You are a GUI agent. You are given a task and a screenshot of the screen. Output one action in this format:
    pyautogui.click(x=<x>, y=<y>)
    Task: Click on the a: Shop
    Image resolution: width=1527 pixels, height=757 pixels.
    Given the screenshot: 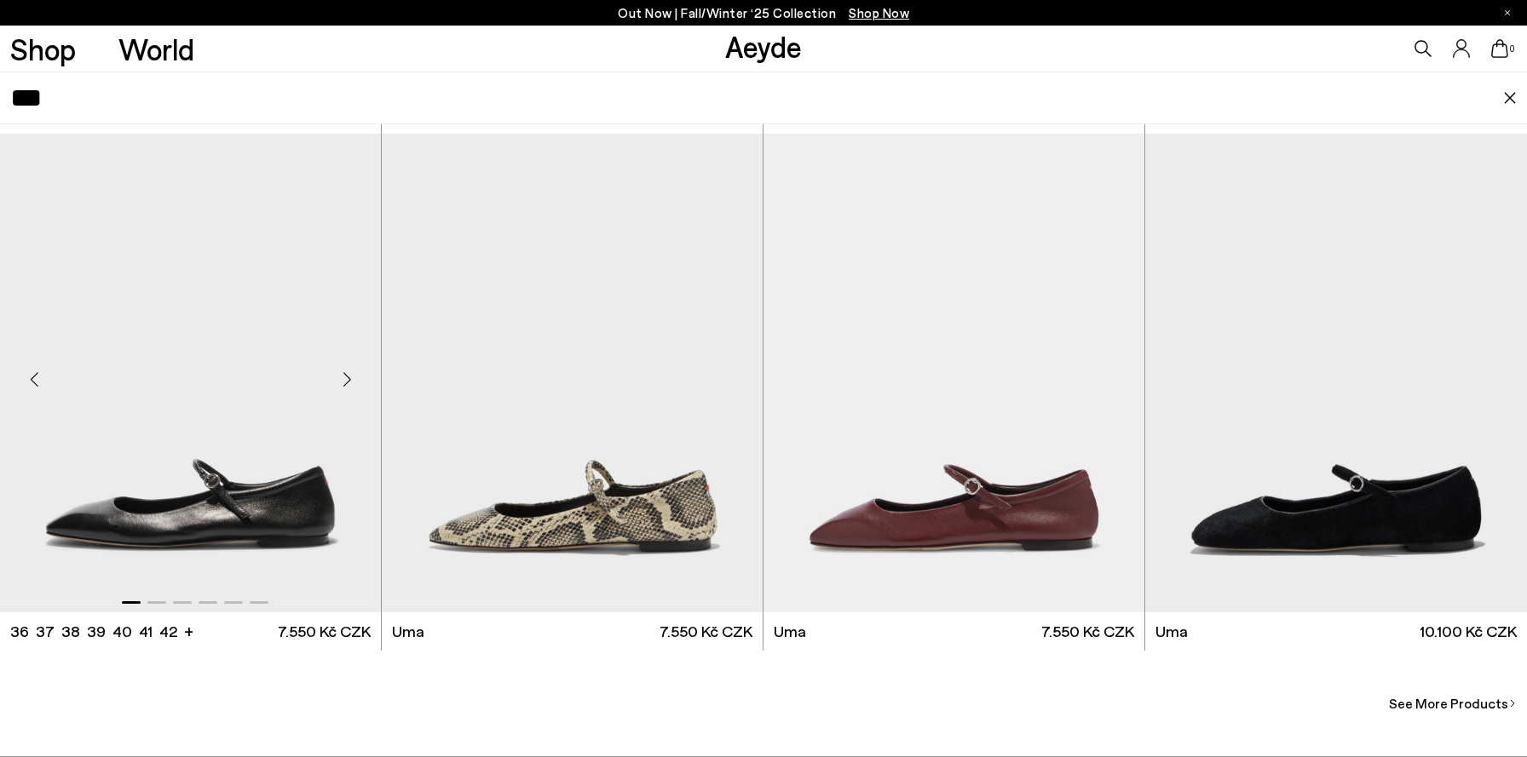 What is the action you would take?
    pyautogui.click(x=43, y=49)
    